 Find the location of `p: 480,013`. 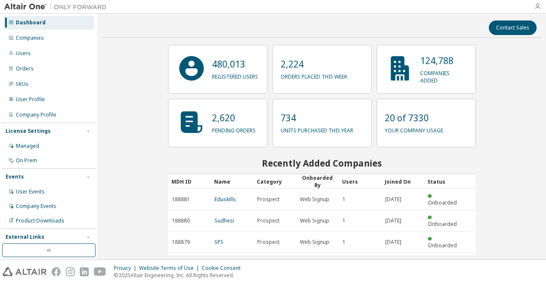

p: 480,013 is located at coordinates (235, 64).